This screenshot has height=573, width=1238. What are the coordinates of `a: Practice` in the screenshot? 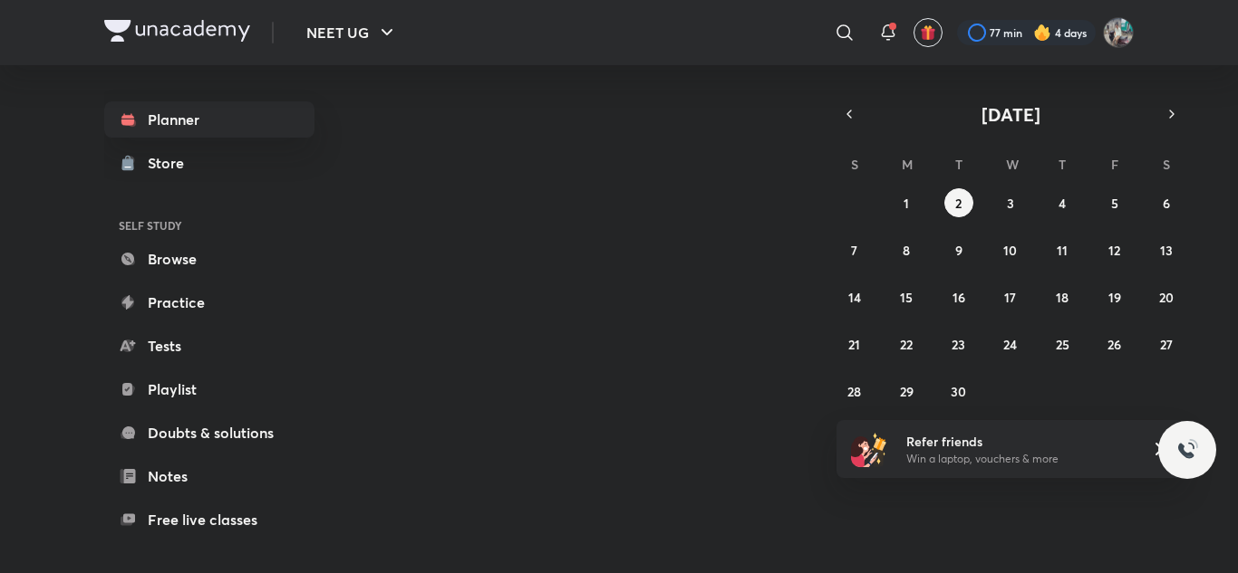 It's located at (209, 303).